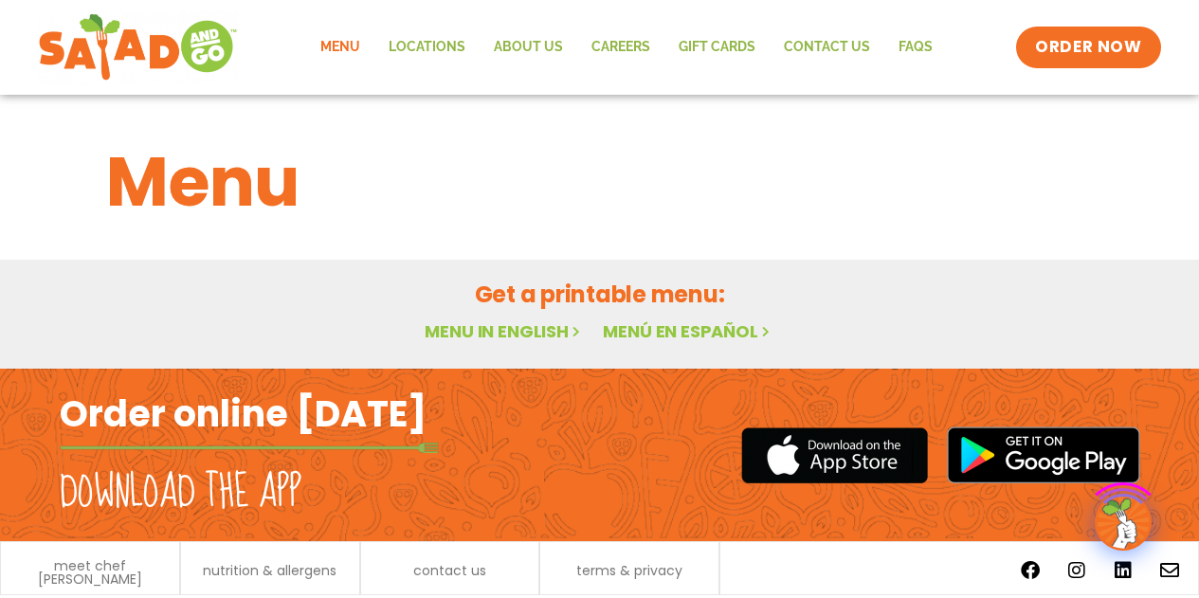 Image resolution: width=1199 pixels, height=598 pixels. What do you see at coordinates (688, 331) in the screenshot?
I see `a: Menú en español` at bounding box center [688, 331].